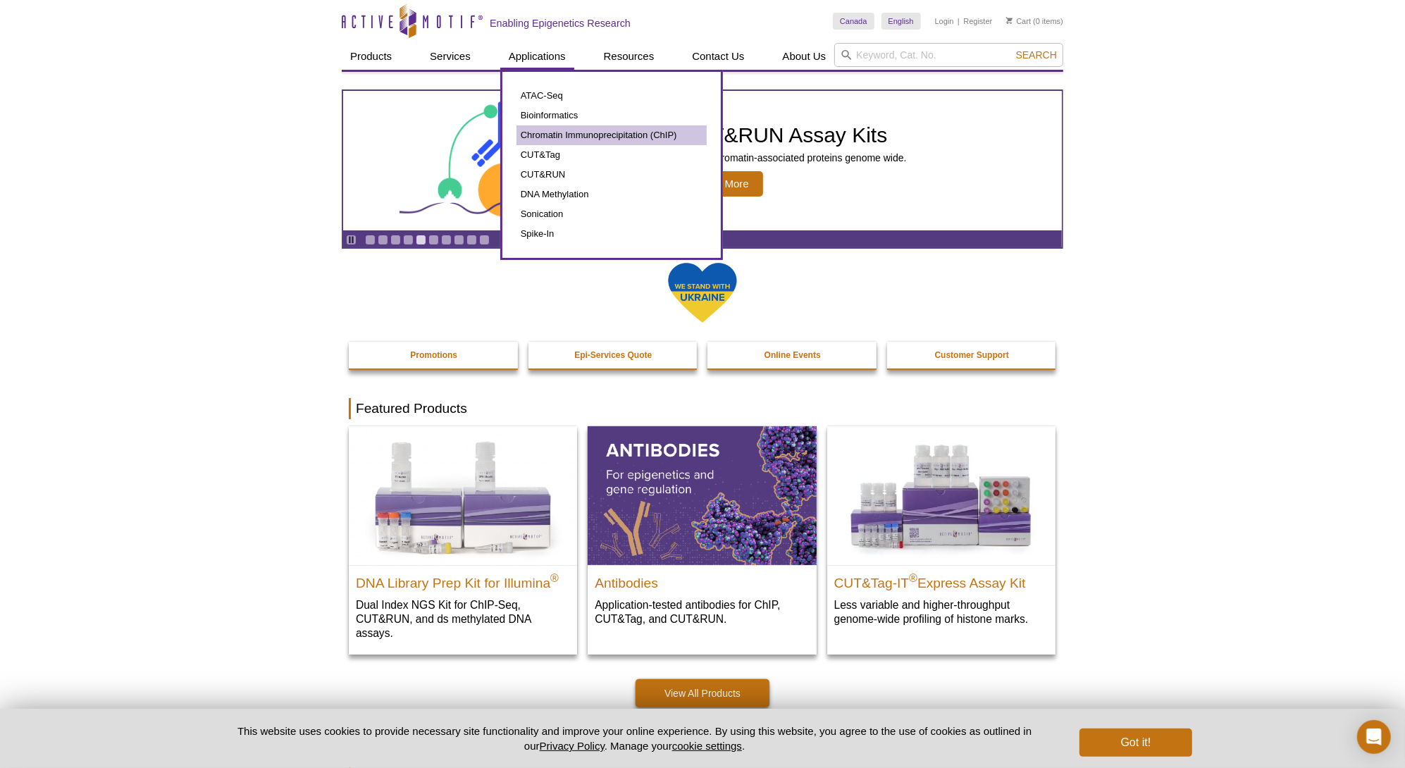  I want to click on a: Go to slide 7, so click(446, 240).